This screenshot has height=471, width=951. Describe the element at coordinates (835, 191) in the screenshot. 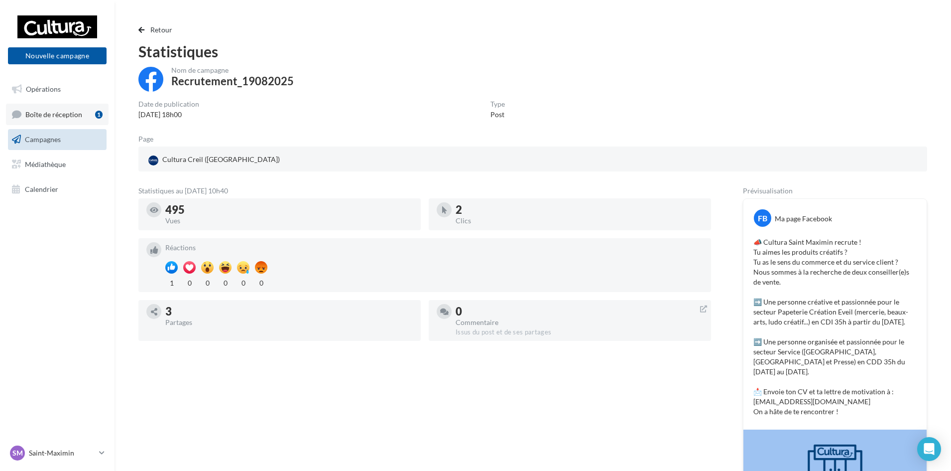

I see `div: Prévisualisation` at that location.